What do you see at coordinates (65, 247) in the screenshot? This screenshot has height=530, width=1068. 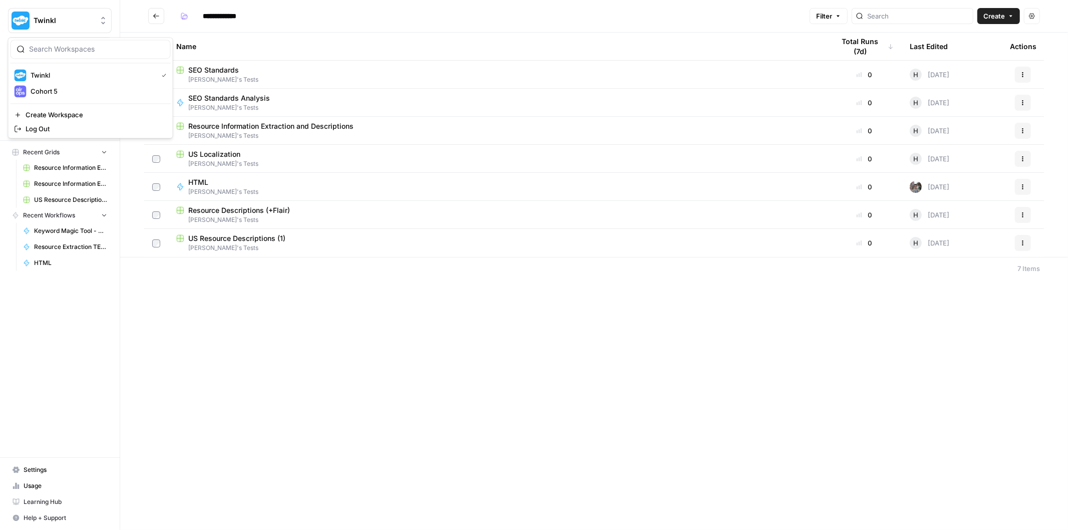 I see `a: Resource Extraction TEST` at bounding box center [65, 247].